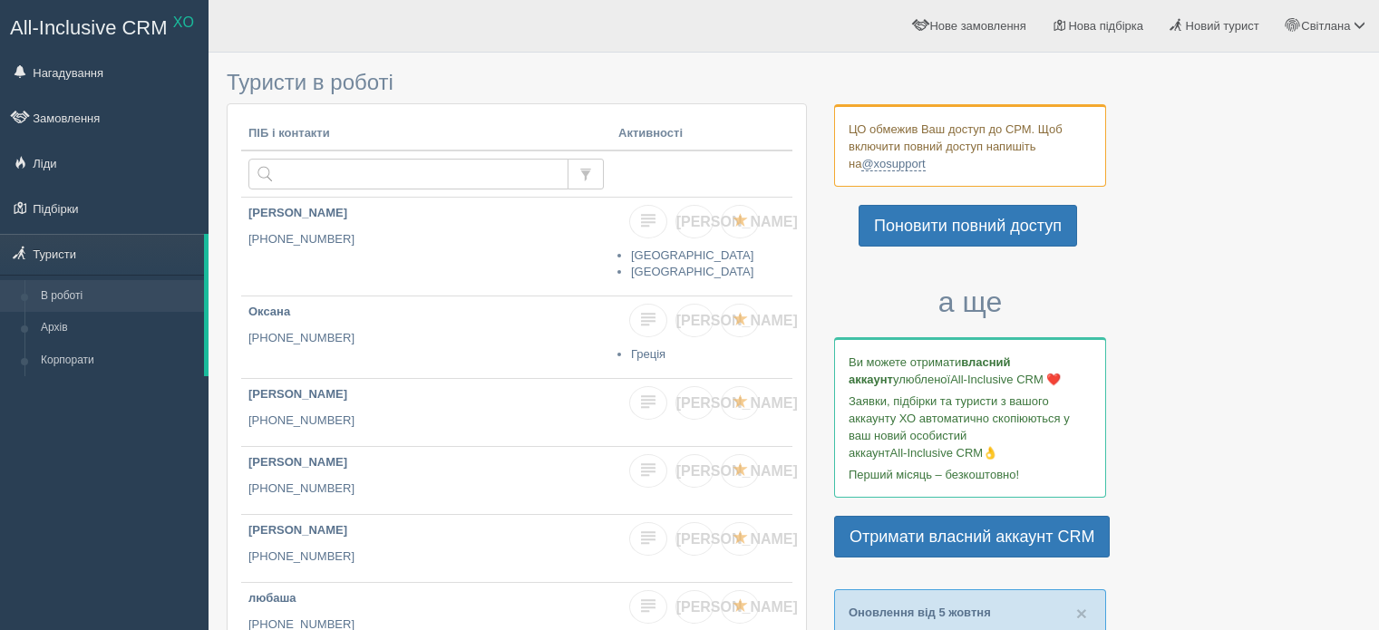 This screenshot has width=1379, height=630. Describe the element at coordinates (977, 25) in the screenshot. I see `span: Нове замовлення` at that location.